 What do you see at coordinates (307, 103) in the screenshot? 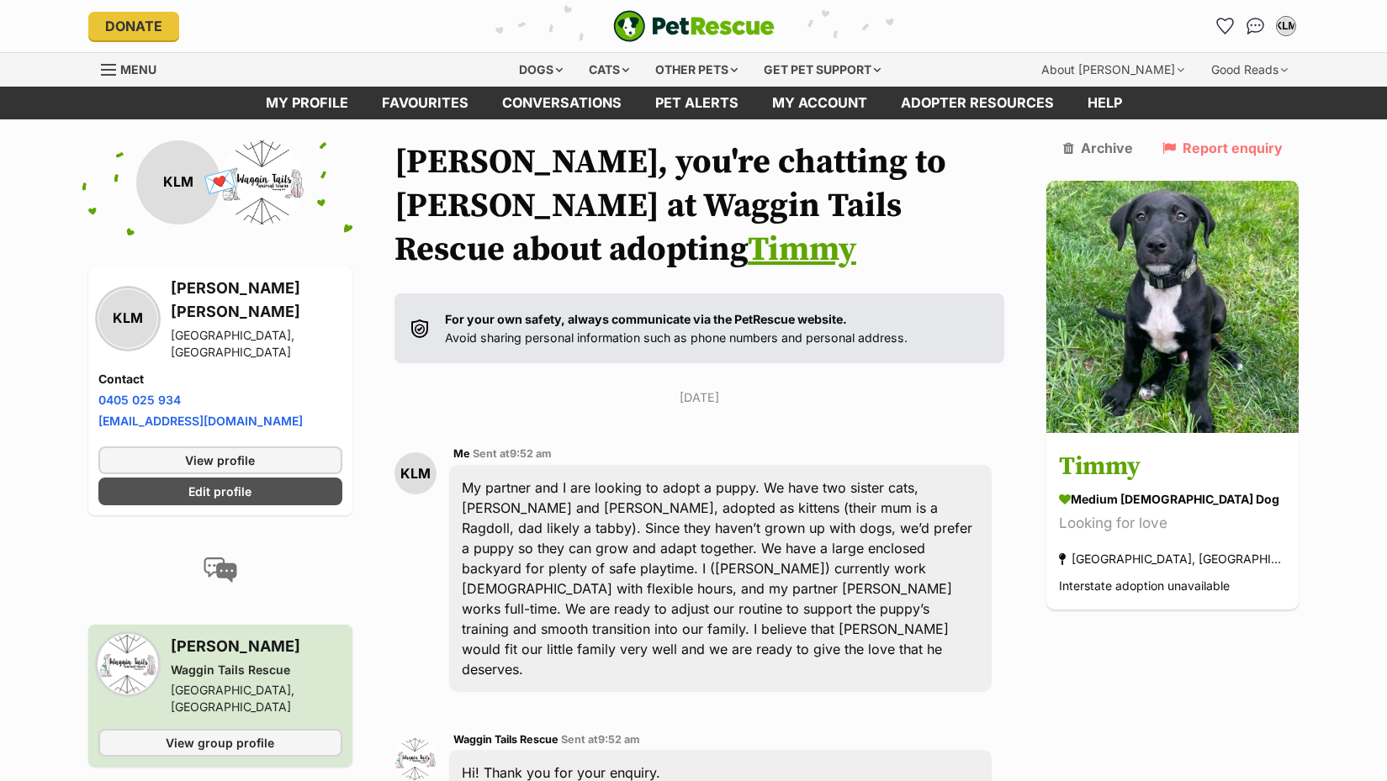
I see `a: My profile` at bounding box center [307, 103].